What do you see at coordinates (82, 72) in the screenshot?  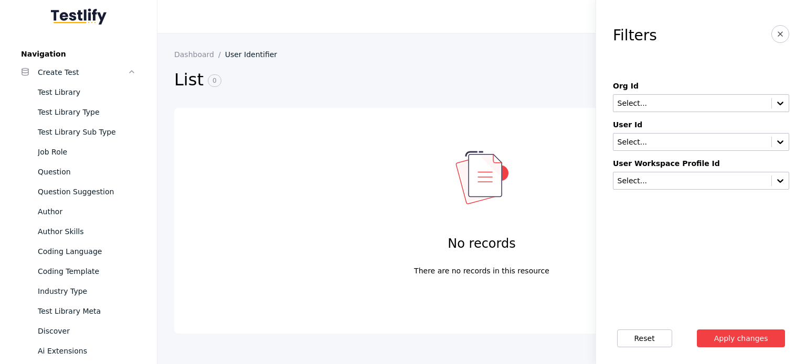 I see `div: Create Test` at bounding box center [82, 72].